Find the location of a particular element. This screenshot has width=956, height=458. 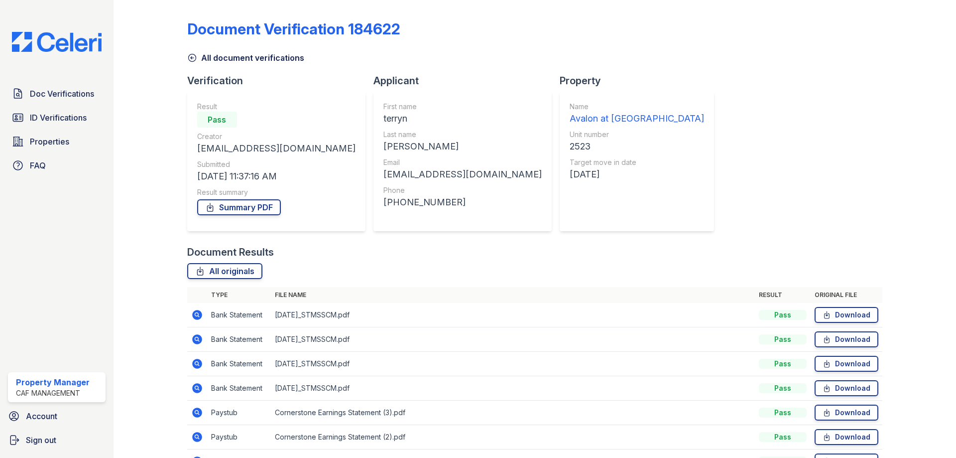

div: Email is located at coordinates (463, 162).